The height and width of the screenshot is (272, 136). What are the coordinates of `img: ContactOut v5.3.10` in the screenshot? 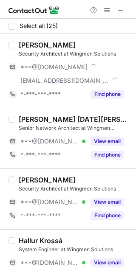 It's located at (34, 10).